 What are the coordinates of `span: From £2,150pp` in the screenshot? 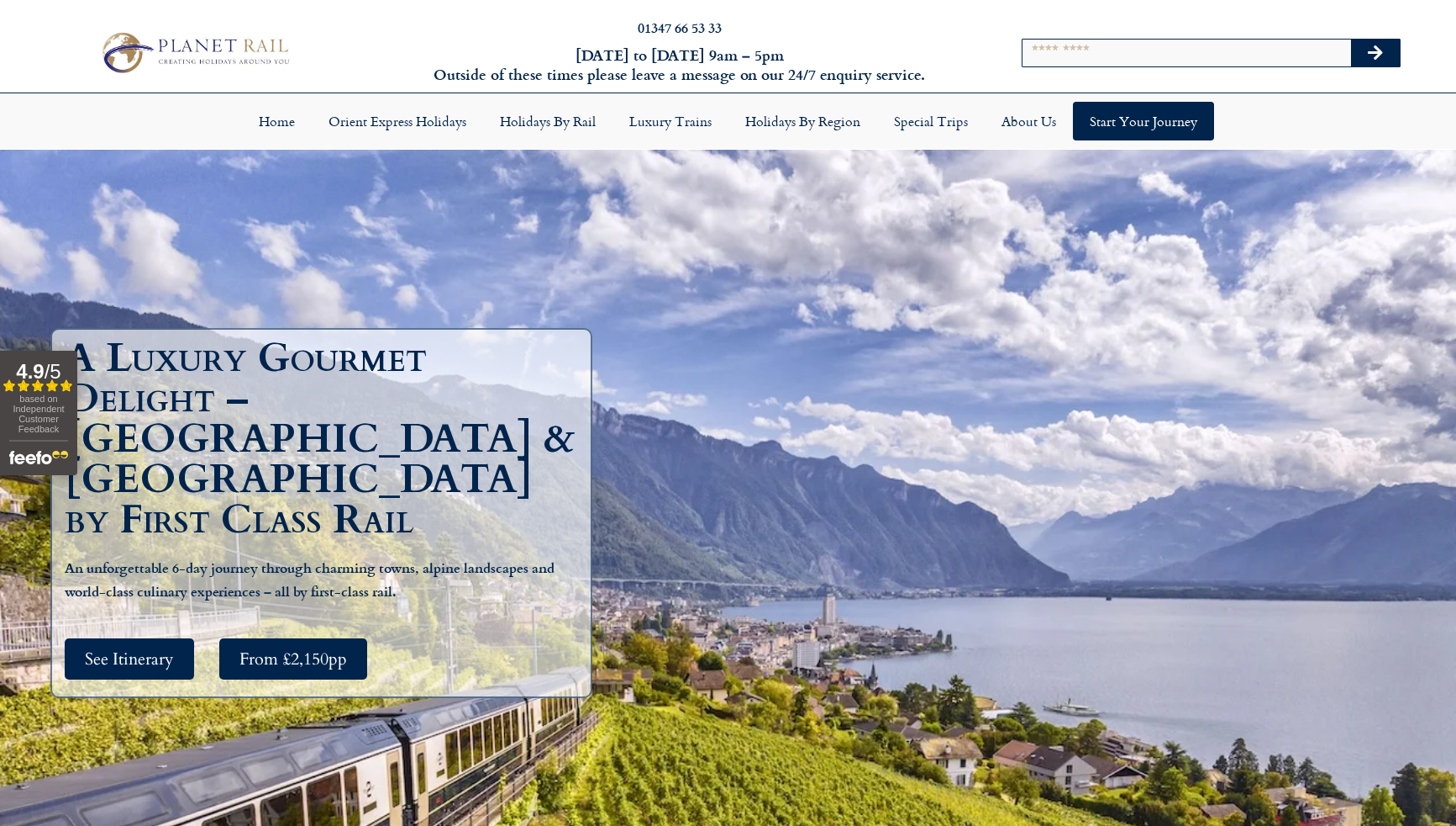 It's located at (293, 658).